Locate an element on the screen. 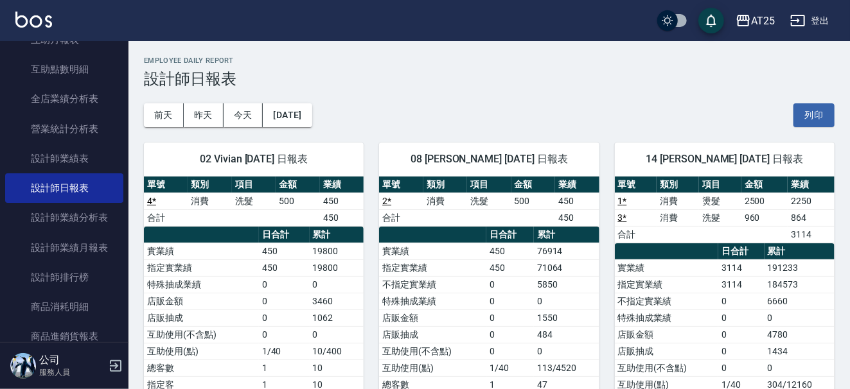  div: AT25 is located at coordinates (763, 21).